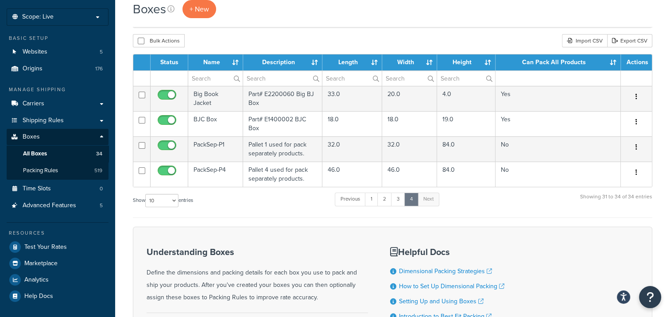 The image size is (670, 317). I want to click on td: Big Book Jacket, so click(216, 98).